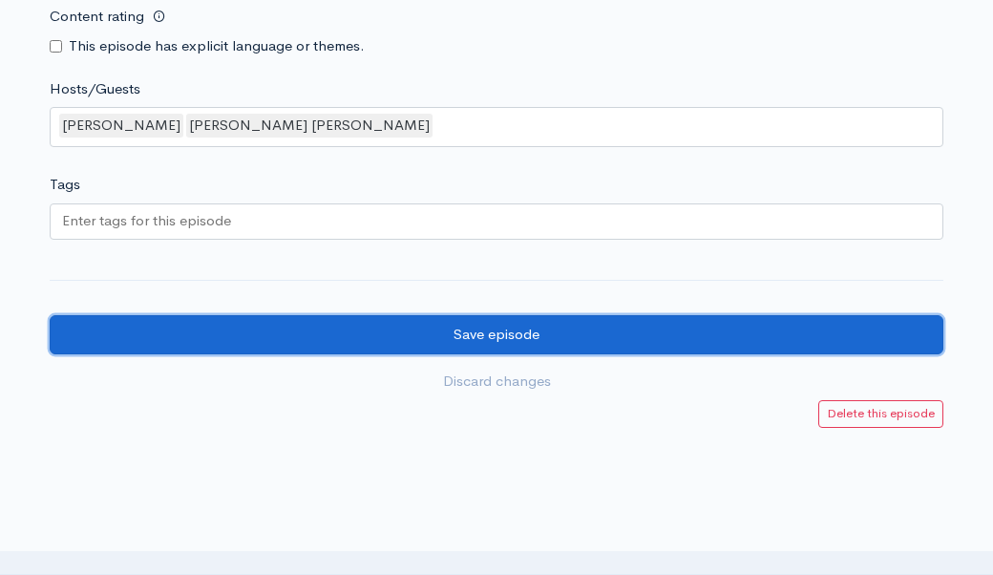 The width and height of the screenshot is (993, 575). Describe the element at coordinates (496, 334) in the screenshot. I see `input: Save episode` at that location.